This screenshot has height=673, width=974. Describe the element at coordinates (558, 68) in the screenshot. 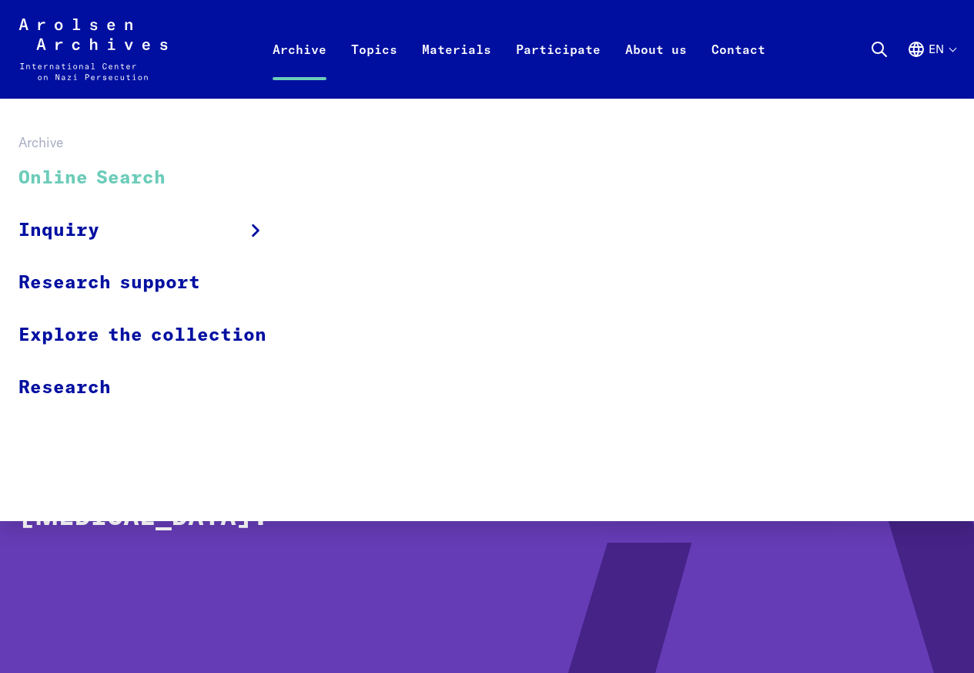

I see `a: Participate` at that location.